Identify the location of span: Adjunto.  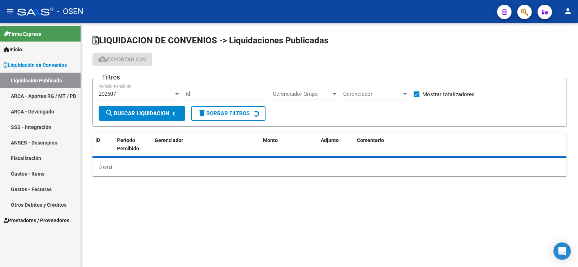
(330, 140).